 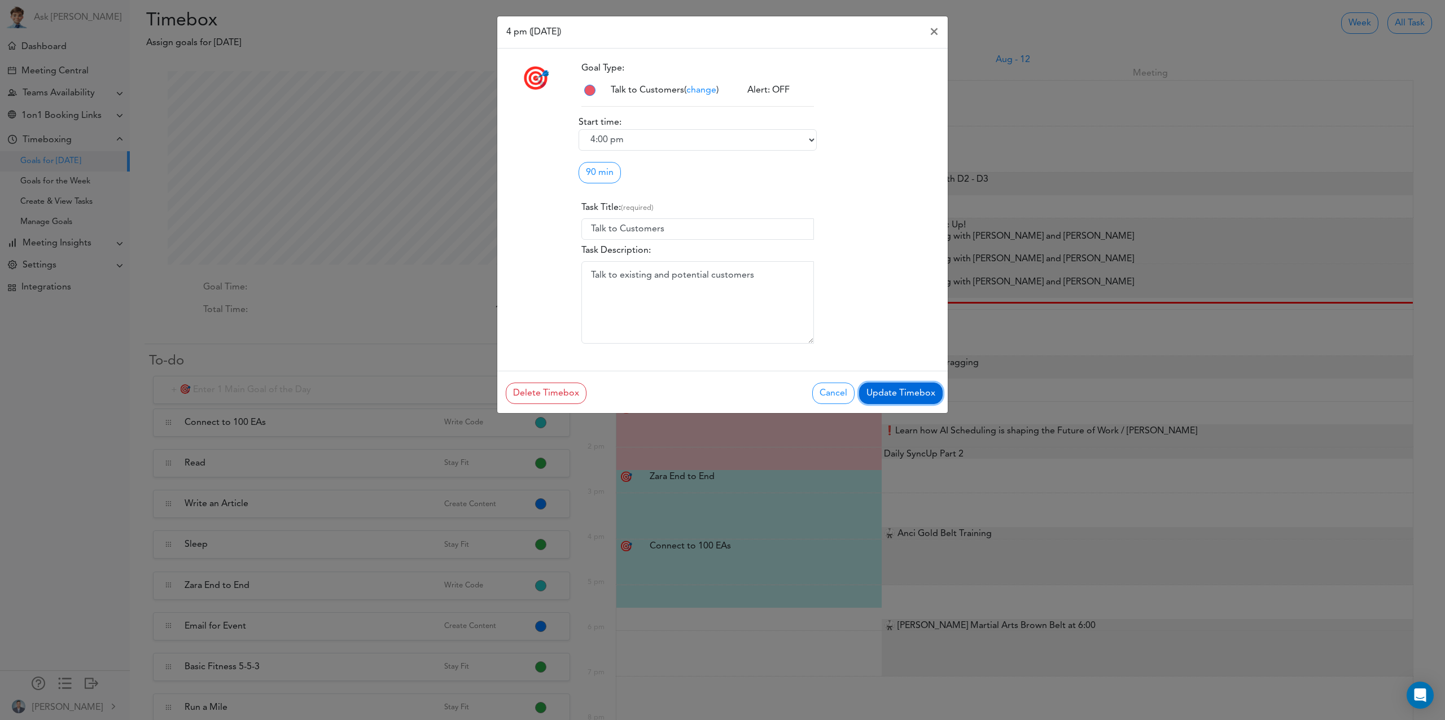 What do you see at coordinates (600, 122) in the screenshot?
I see `label: Start time:` at bounding box center [600, 122].